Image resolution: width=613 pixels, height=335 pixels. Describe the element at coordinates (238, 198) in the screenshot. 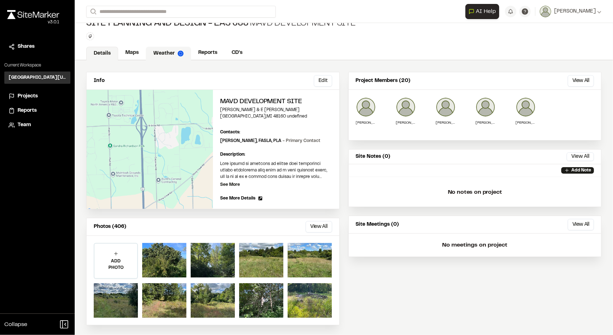

I see `span: See More Details` at that location.